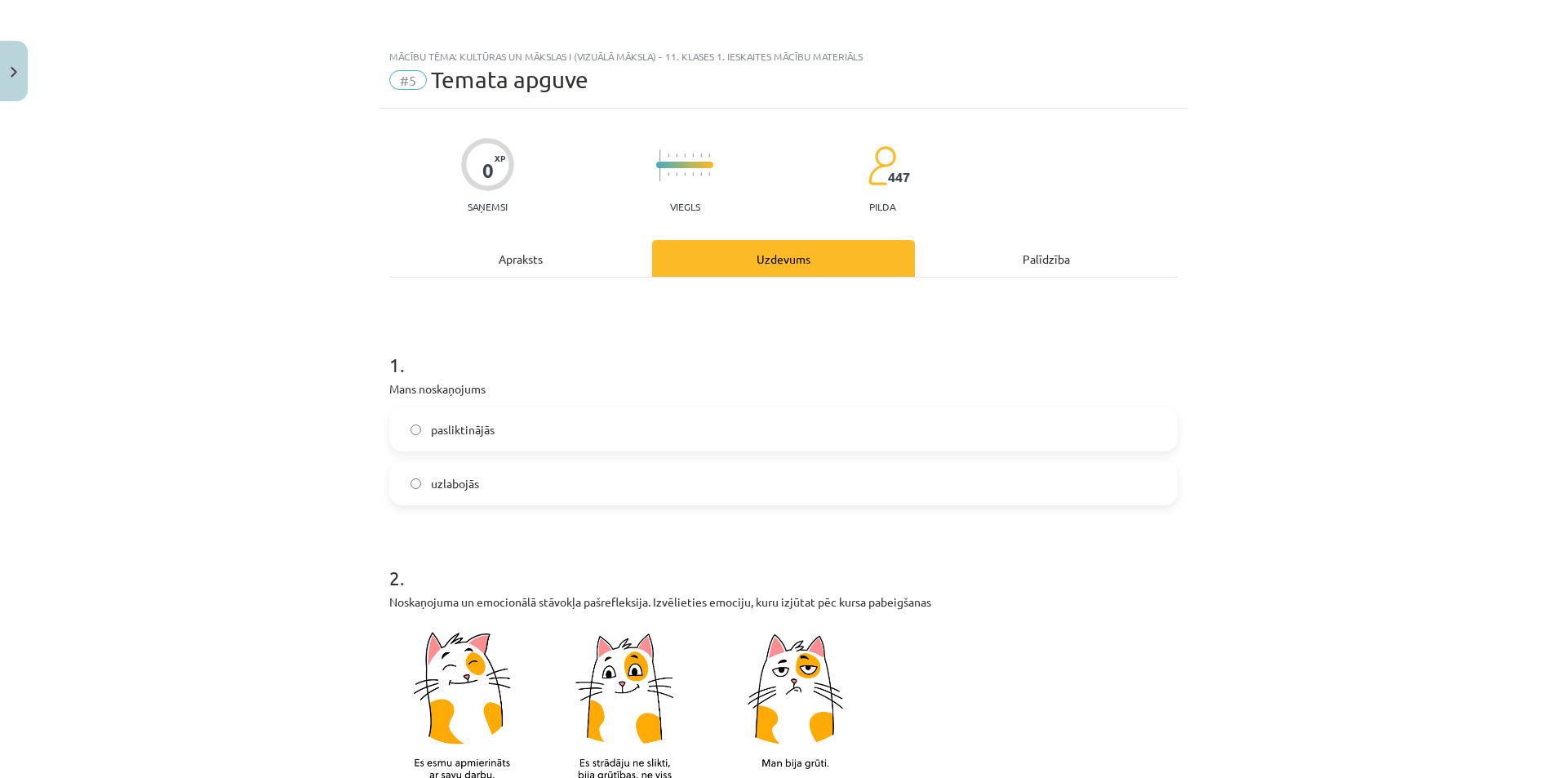 Image resolution: width=1567 pixels, height=778 pixels. I want to click on img: icon-close-lesson-0947bae3869378f0d4975bcd49f059093ad1ed9edebbc8119c70593378902aed.svg, so click(14, 72).